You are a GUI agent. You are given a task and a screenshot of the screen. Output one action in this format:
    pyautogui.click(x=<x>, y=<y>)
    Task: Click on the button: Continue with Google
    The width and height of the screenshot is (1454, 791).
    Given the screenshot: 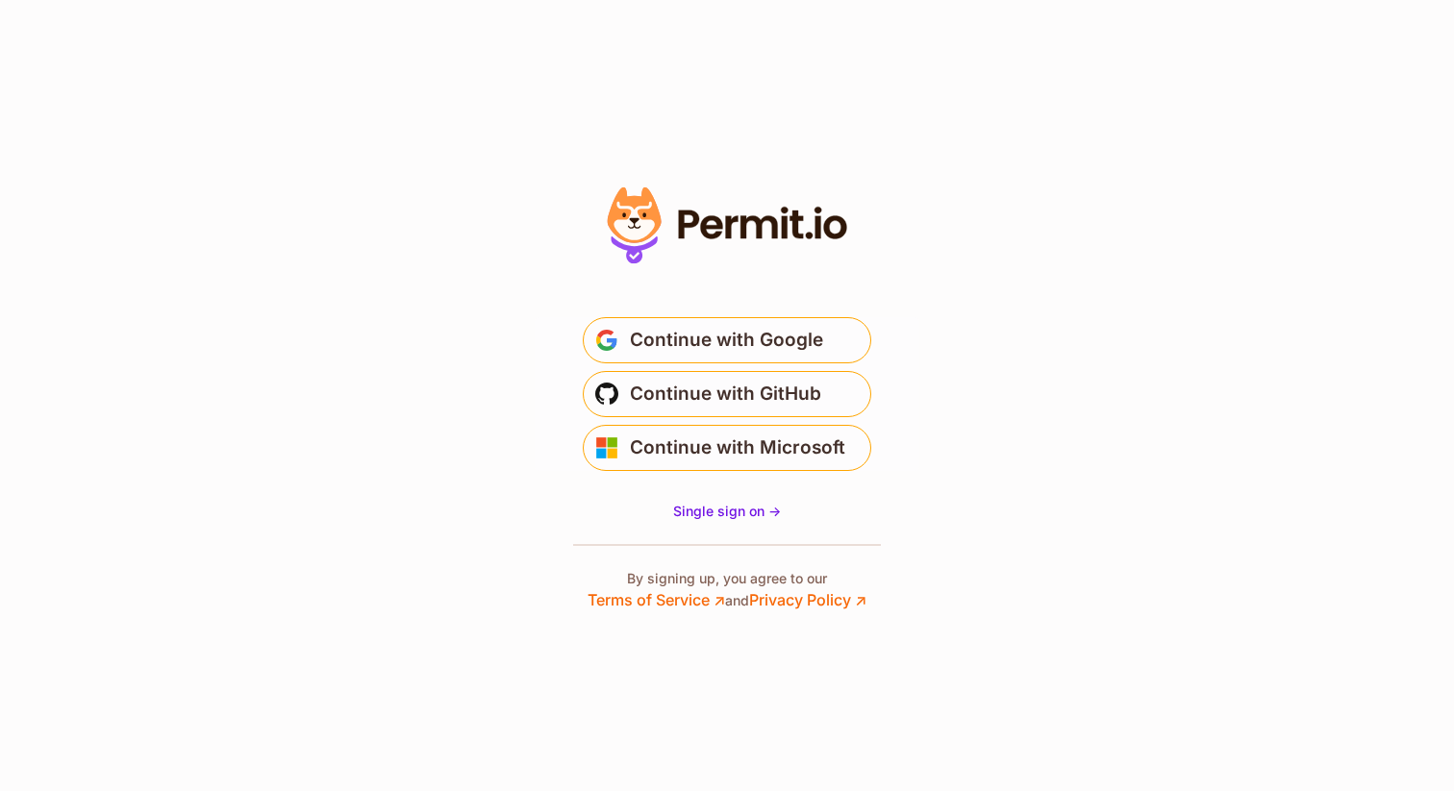 What is the action you would take?
    pyautogui.click(x=727, y=340)
    